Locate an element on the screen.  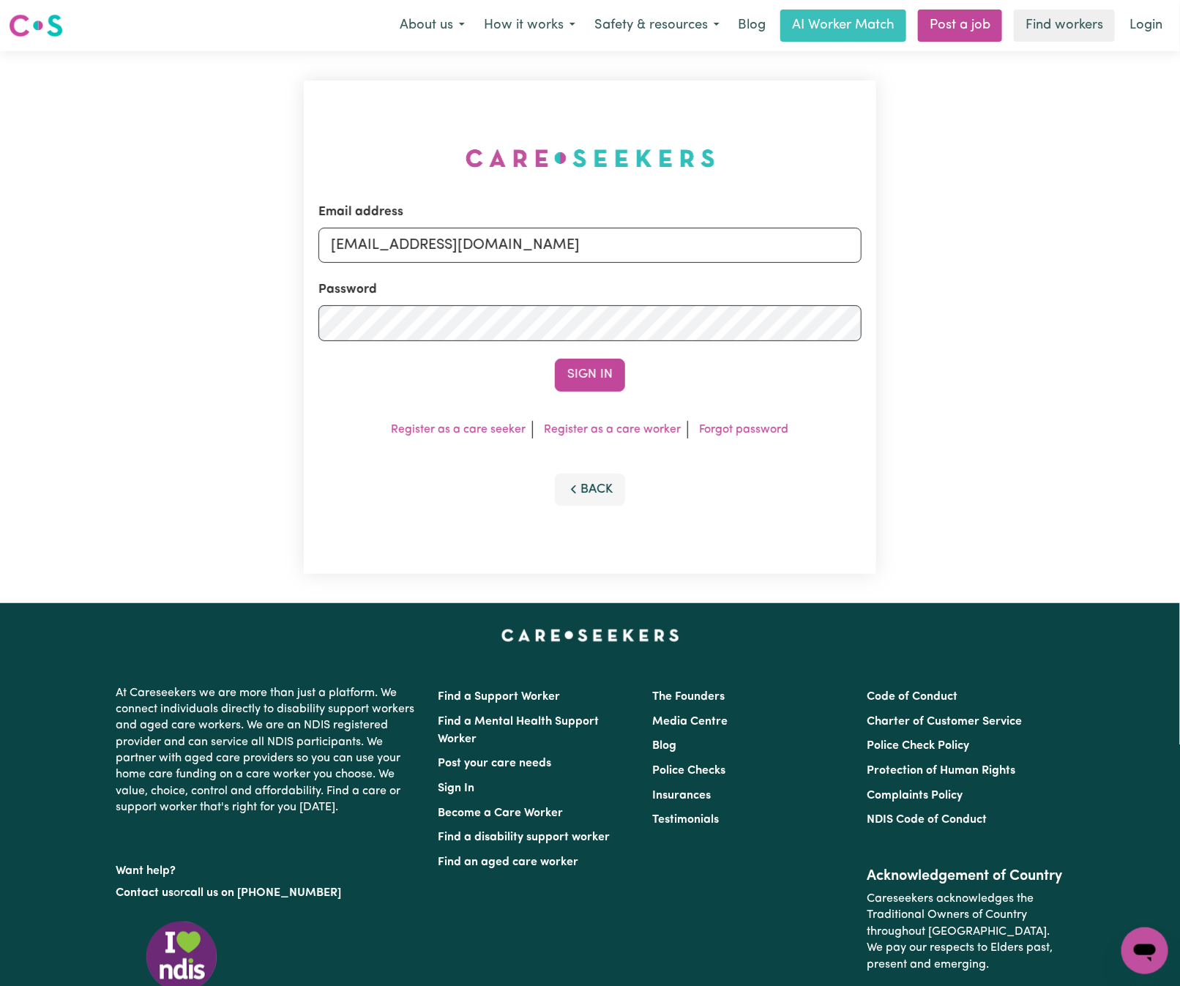
p: or is located at coordinates (268, 893).